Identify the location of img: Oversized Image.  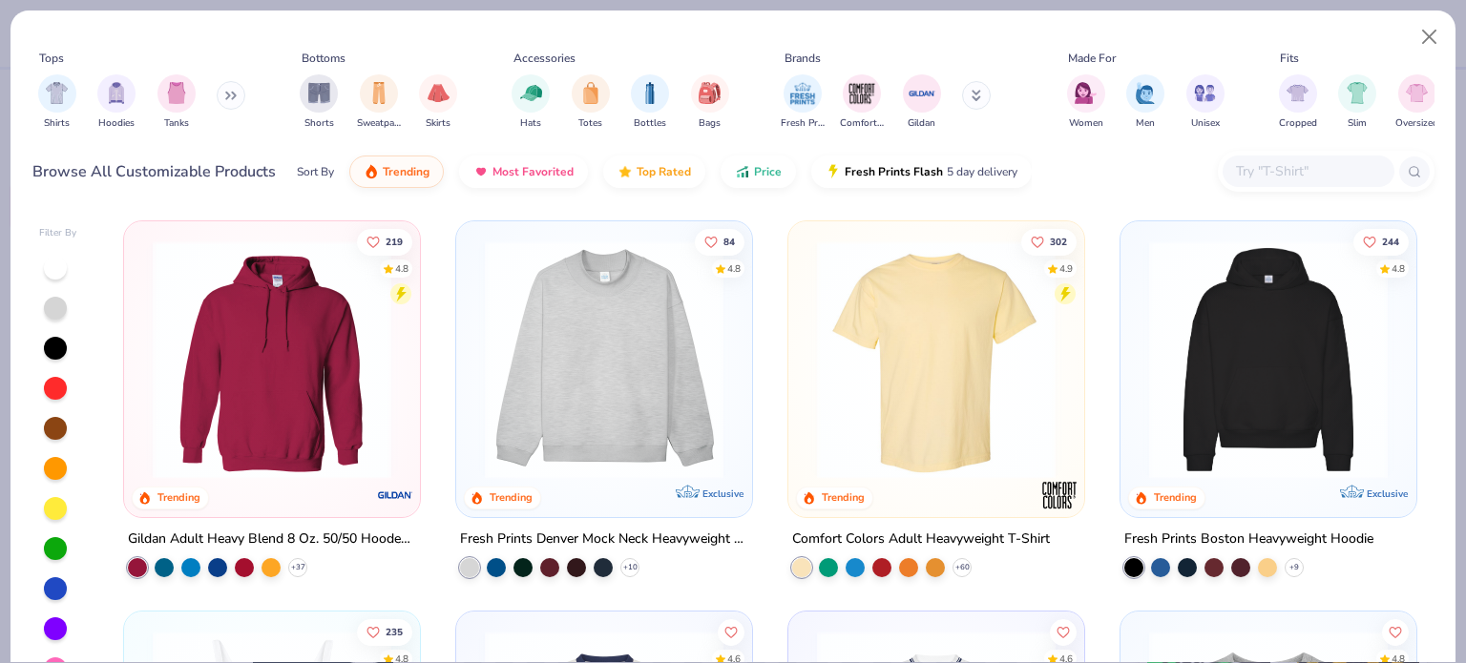
(1416, 93).